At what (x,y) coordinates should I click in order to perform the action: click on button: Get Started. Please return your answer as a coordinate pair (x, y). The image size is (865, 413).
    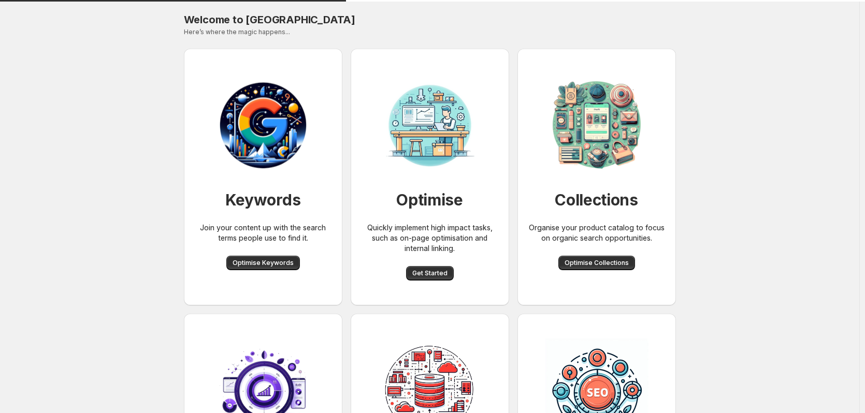
    Looking at the image, I should click on (430, 273).